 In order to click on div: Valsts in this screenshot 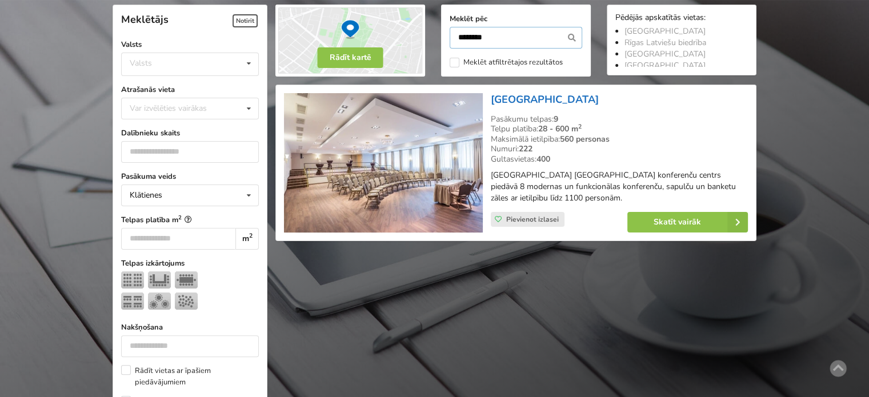, I will do `click(141, 63)`.